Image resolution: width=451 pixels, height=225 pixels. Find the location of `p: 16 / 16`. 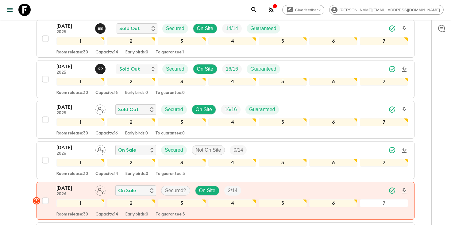

p: 16 / 16 is located at coordinates (232, 69).